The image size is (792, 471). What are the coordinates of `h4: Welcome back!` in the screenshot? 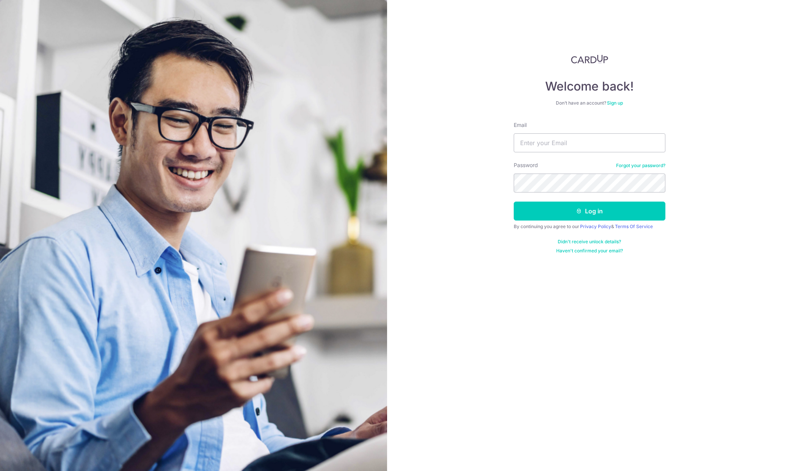 It's located at (589, 86).